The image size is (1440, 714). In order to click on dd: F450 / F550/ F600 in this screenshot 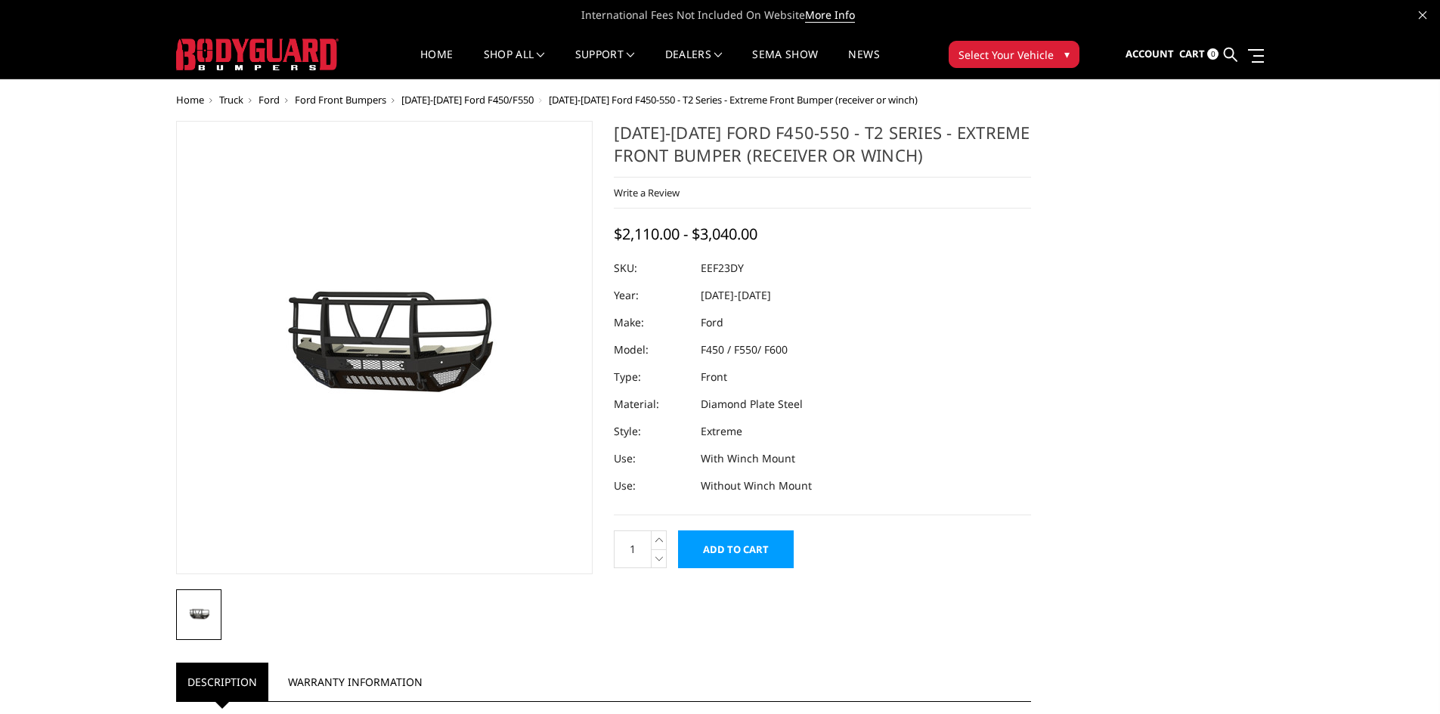, I will do `click(744, 350)`.